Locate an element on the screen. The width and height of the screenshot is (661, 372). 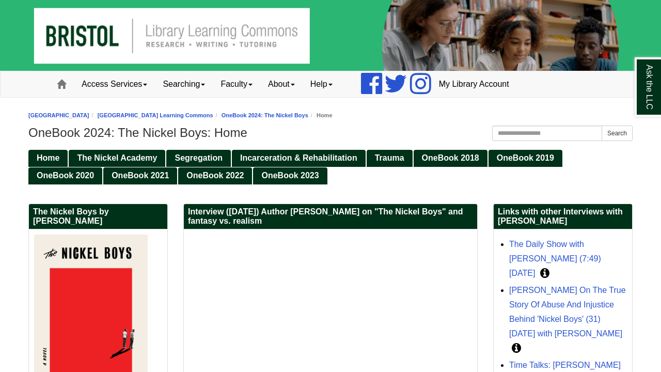
span: OneBook 2020 is located at coordinates (65, 175).